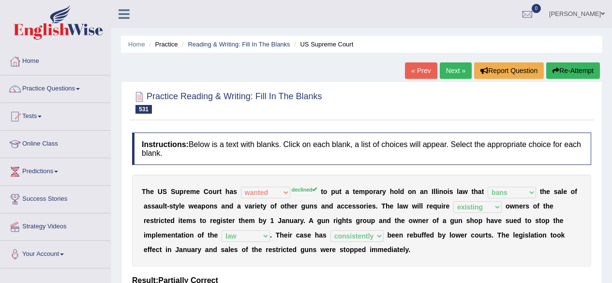 The height and width of the screenshot is (283, 612). What do you see at coordinates (144, 109) in the screenshot?
I see `span: 531` at bounding box center [144, 109].